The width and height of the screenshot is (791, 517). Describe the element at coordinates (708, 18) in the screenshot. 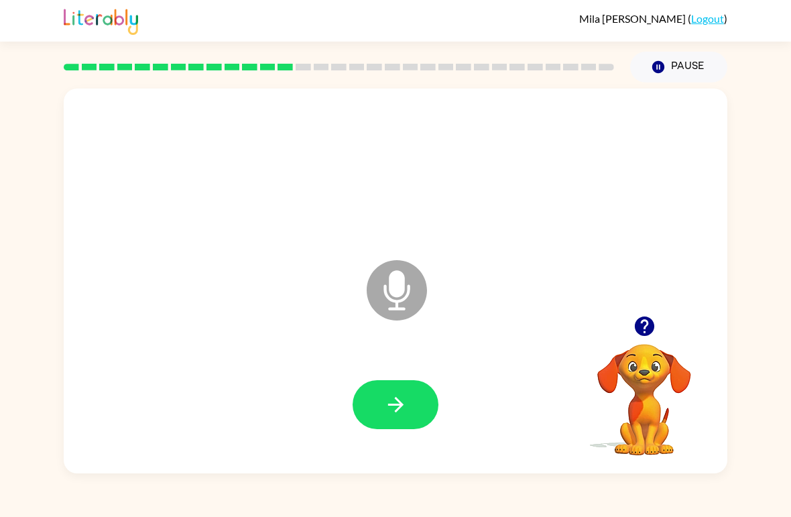

I see `a: Logout` at that location.